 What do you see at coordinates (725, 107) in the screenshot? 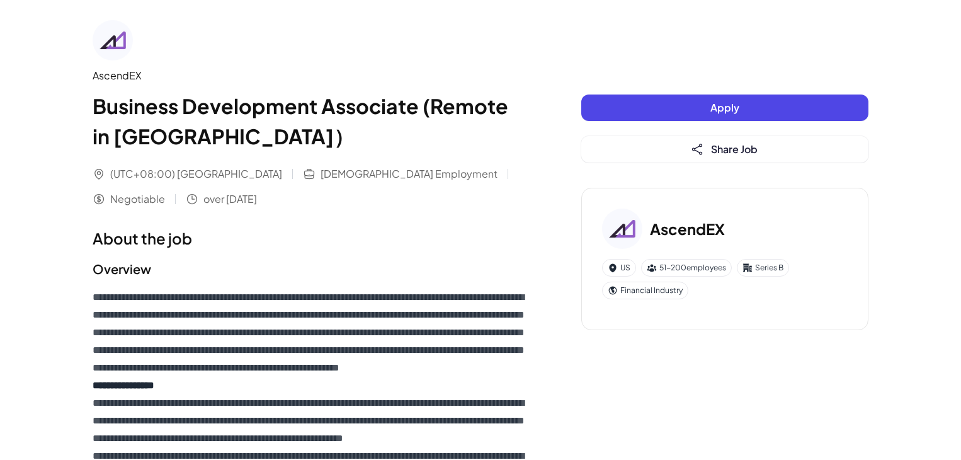
I see `span: Apply` at bounding box center [725, 107].